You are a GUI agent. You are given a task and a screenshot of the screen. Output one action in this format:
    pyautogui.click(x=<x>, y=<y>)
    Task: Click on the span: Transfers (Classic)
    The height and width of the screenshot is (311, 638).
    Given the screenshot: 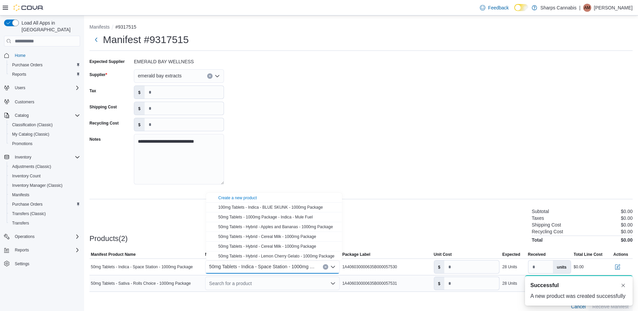 What is the action you would take?
    pyautogui.click(x=45, y=214)
    